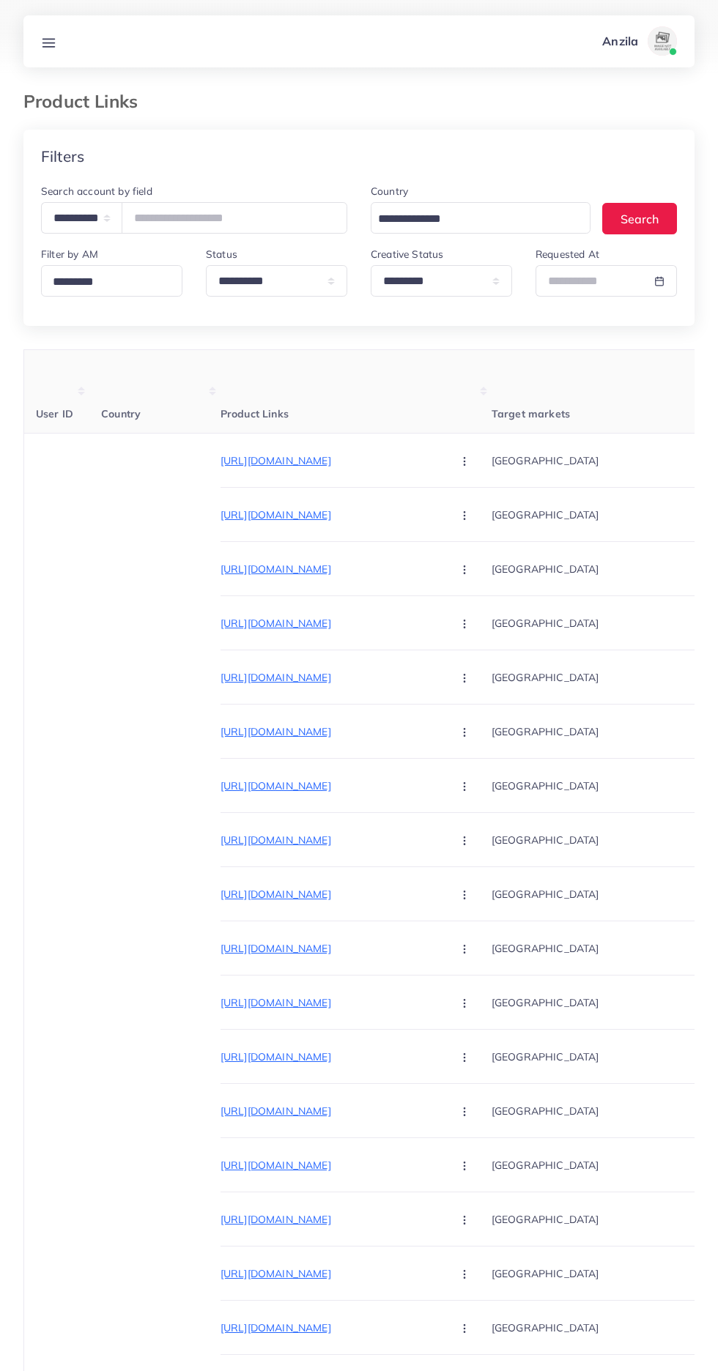  I want to click on label: Filter by AM, so click(70, 254).